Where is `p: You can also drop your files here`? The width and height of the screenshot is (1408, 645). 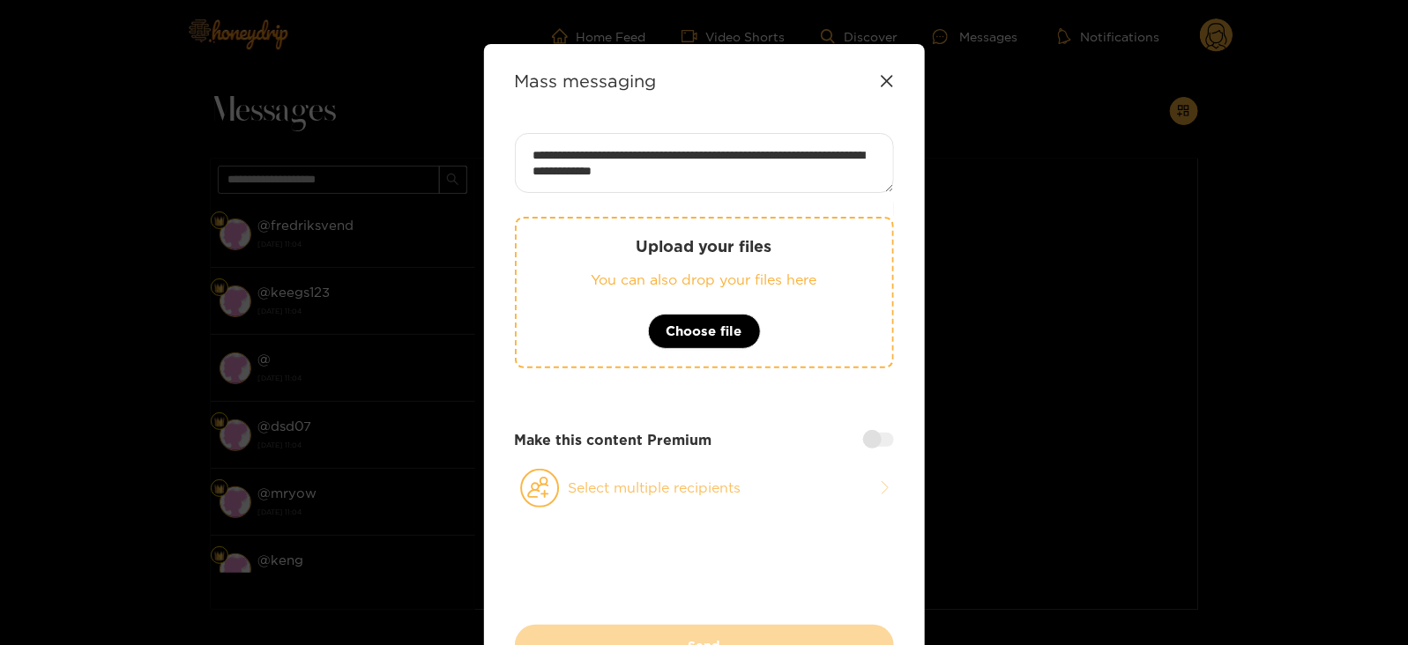 p: You can also drop your files here is located at coordinates (704, 279).